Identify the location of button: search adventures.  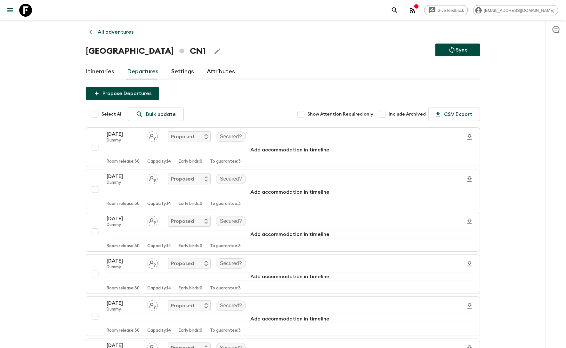
(394, 10).